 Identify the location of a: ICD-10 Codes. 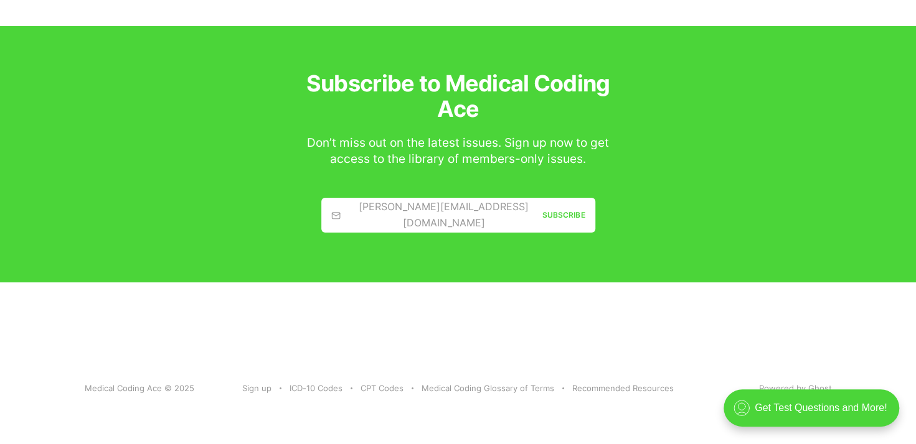
(316, 388).